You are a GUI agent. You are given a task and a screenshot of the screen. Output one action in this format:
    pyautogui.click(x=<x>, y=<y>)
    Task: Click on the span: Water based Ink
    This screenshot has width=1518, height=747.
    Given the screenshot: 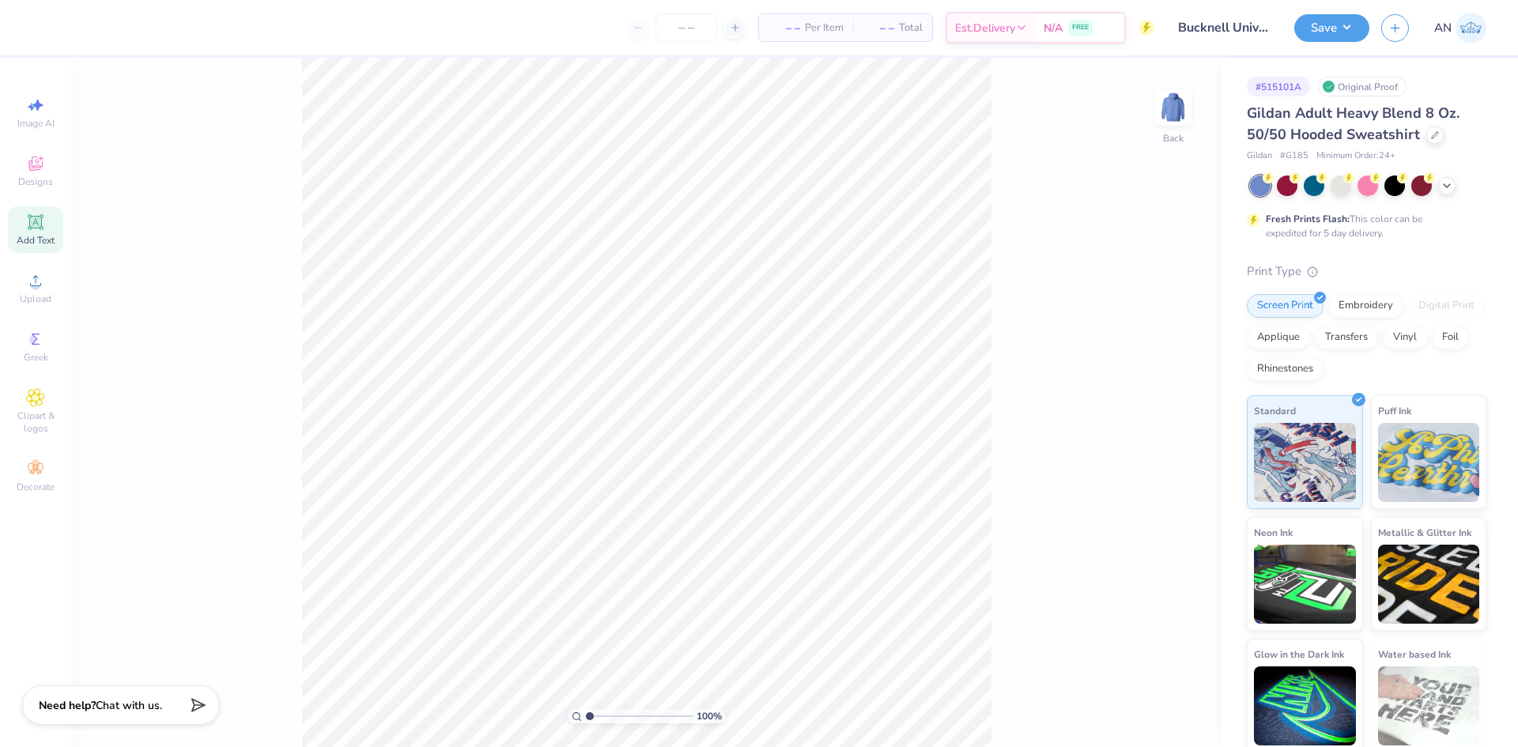 What is the action you would take?
    pyautogui.click(x=1415, y=654)
    